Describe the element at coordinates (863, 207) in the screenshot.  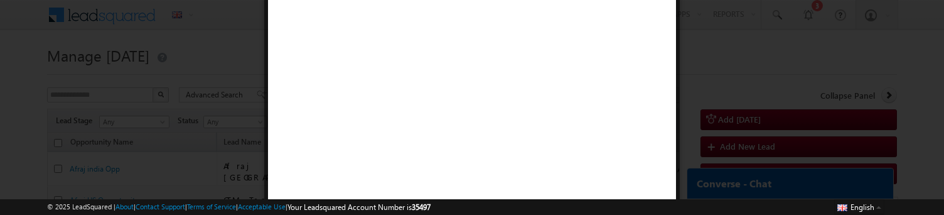
I see `span: English` at that location.